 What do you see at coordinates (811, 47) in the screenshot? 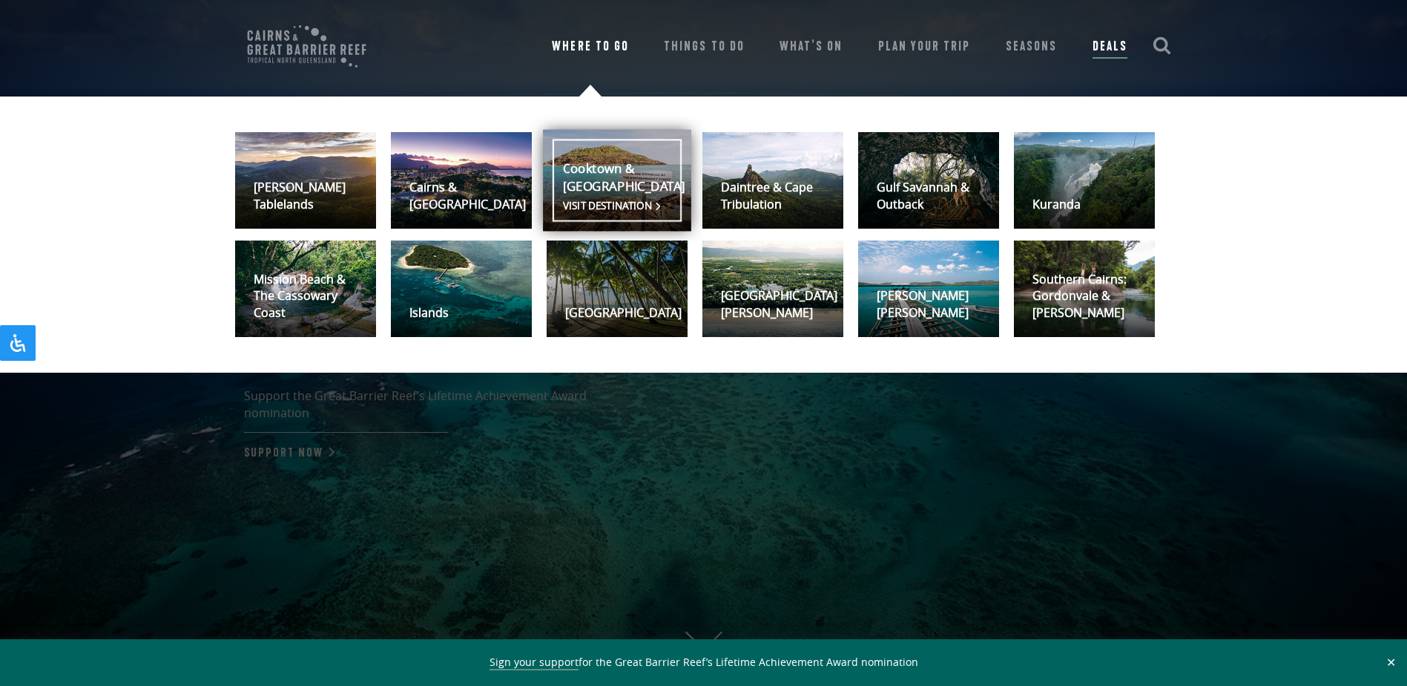
I see `a: What’s On` at bounding box center [811, 47].